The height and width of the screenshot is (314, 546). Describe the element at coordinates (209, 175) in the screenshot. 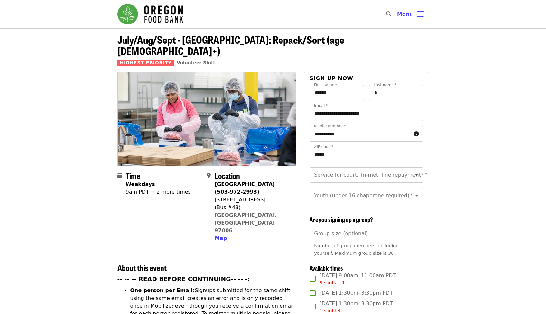

I see `i: map-marker-alt icon` at that location.